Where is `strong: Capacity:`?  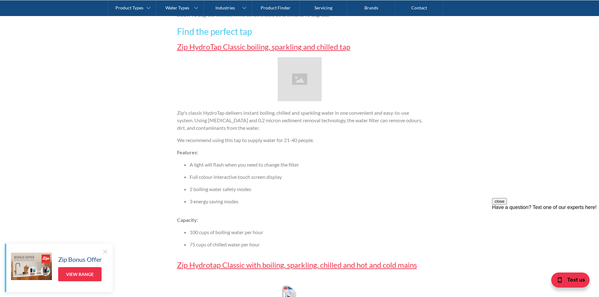 strong: Capacity: is located at coordinates (187, 220).